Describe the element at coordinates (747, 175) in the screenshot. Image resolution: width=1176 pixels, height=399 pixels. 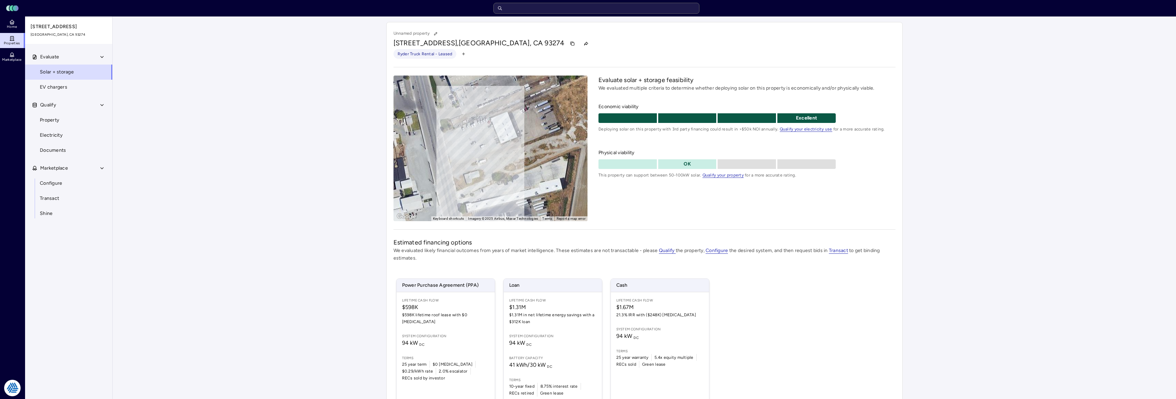
I see `span: This property can support between 50-100kW solar. for a more accurate rating.` at that location.